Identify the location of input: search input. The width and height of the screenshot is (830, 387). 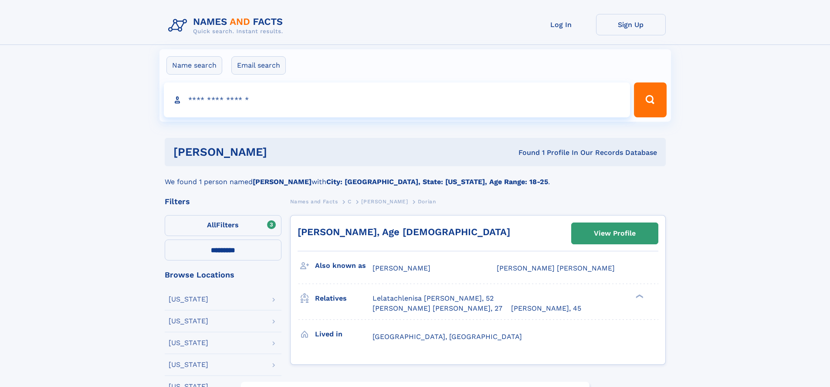
(397, 100).